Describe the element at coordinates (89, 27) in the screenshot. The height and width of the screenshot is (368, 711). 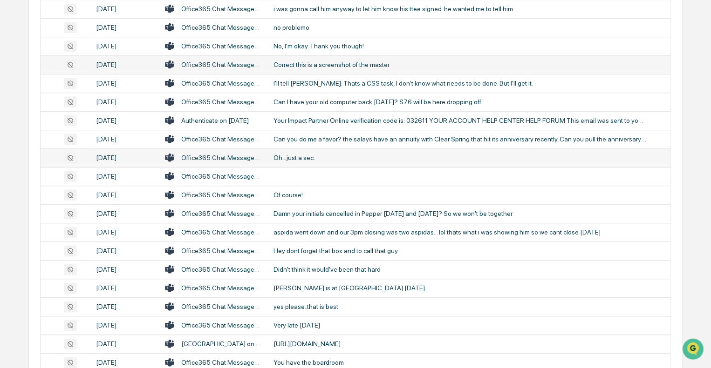
I see `p: How can we help?` at that location.